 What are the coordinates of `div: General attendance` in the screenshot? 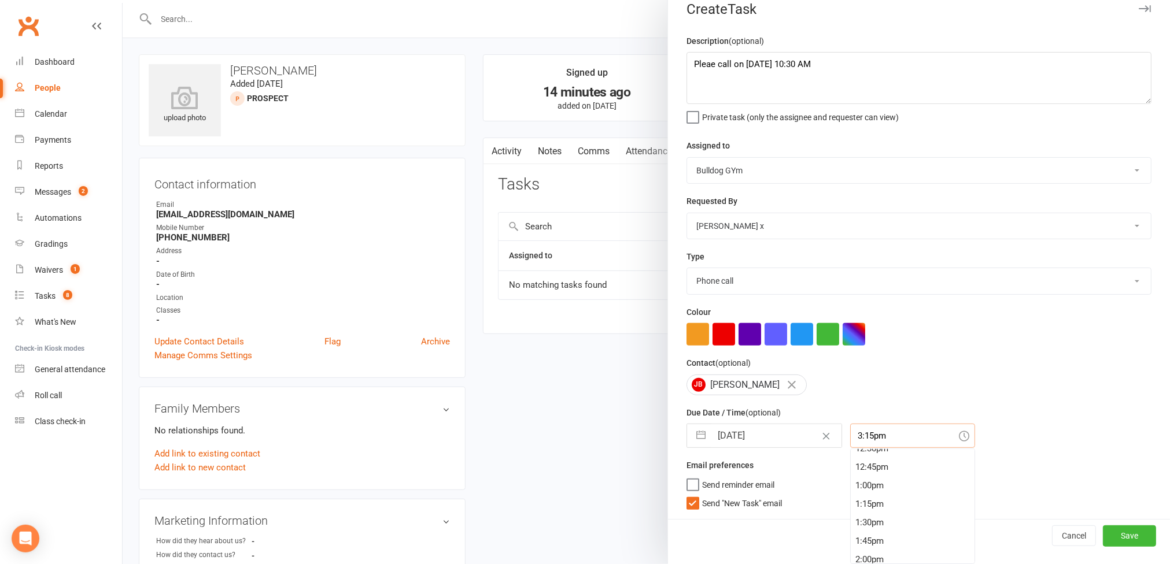 It's located at (70, 370).